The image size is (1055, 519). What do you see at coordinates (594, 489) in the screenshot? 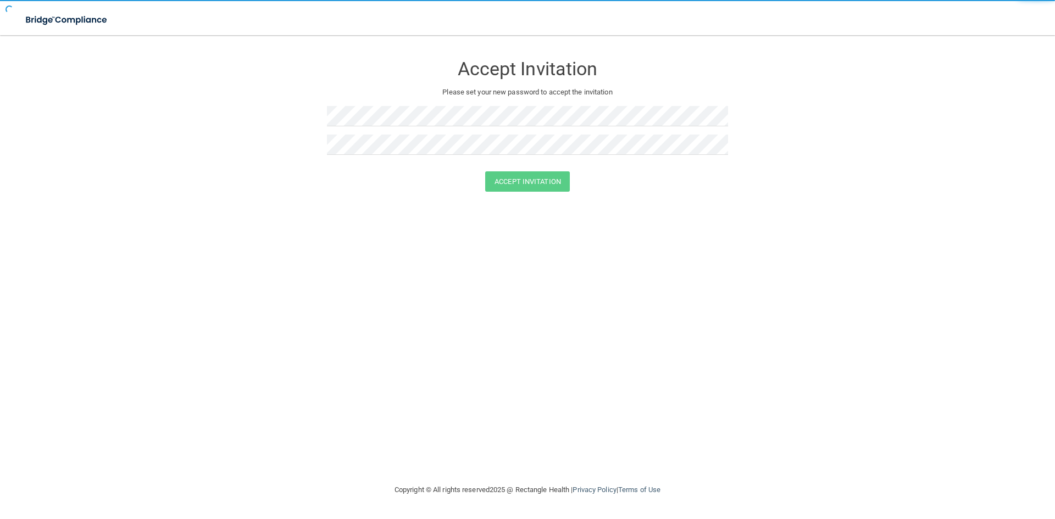
I see `a: Privacy Policy` at bounding box center [594, 489].